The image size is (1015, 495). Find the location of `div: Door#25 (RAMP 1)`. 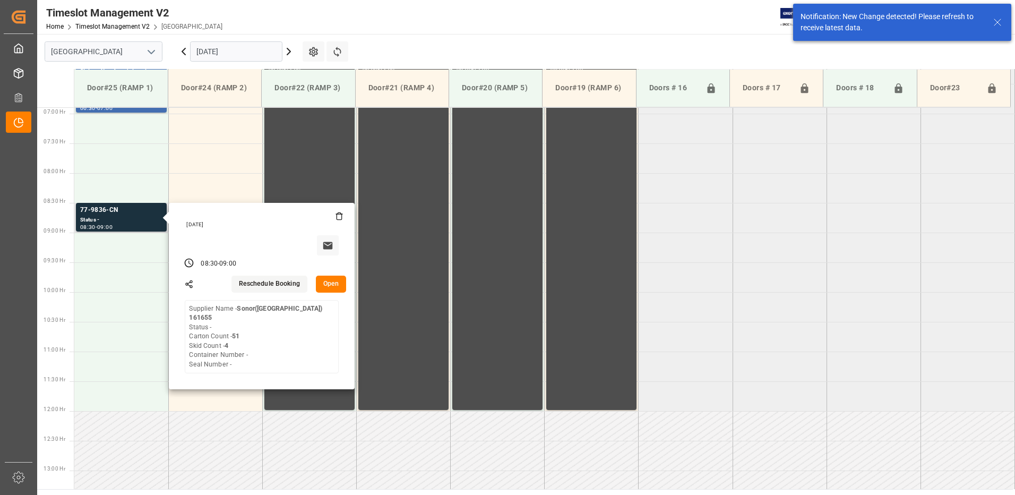

div: Door#25 (RAMP 1) is located at coordinates (121, 88).